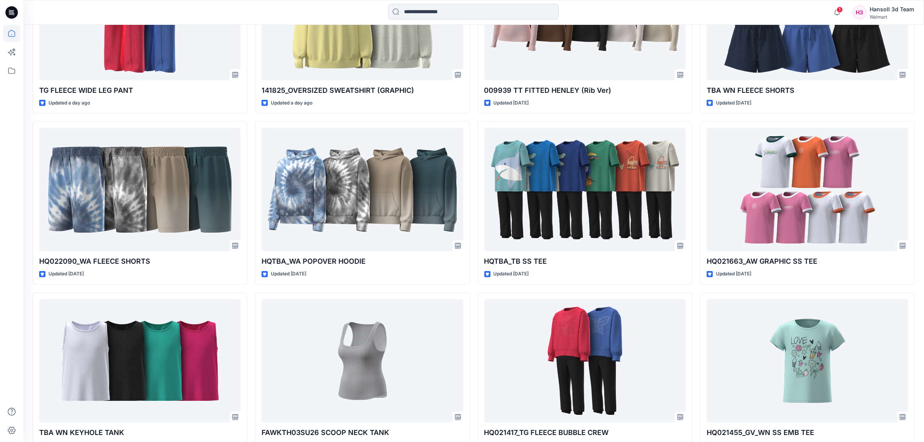  I want to click on a: TBA WN KEYHOLE TANK, so click(140, 361).